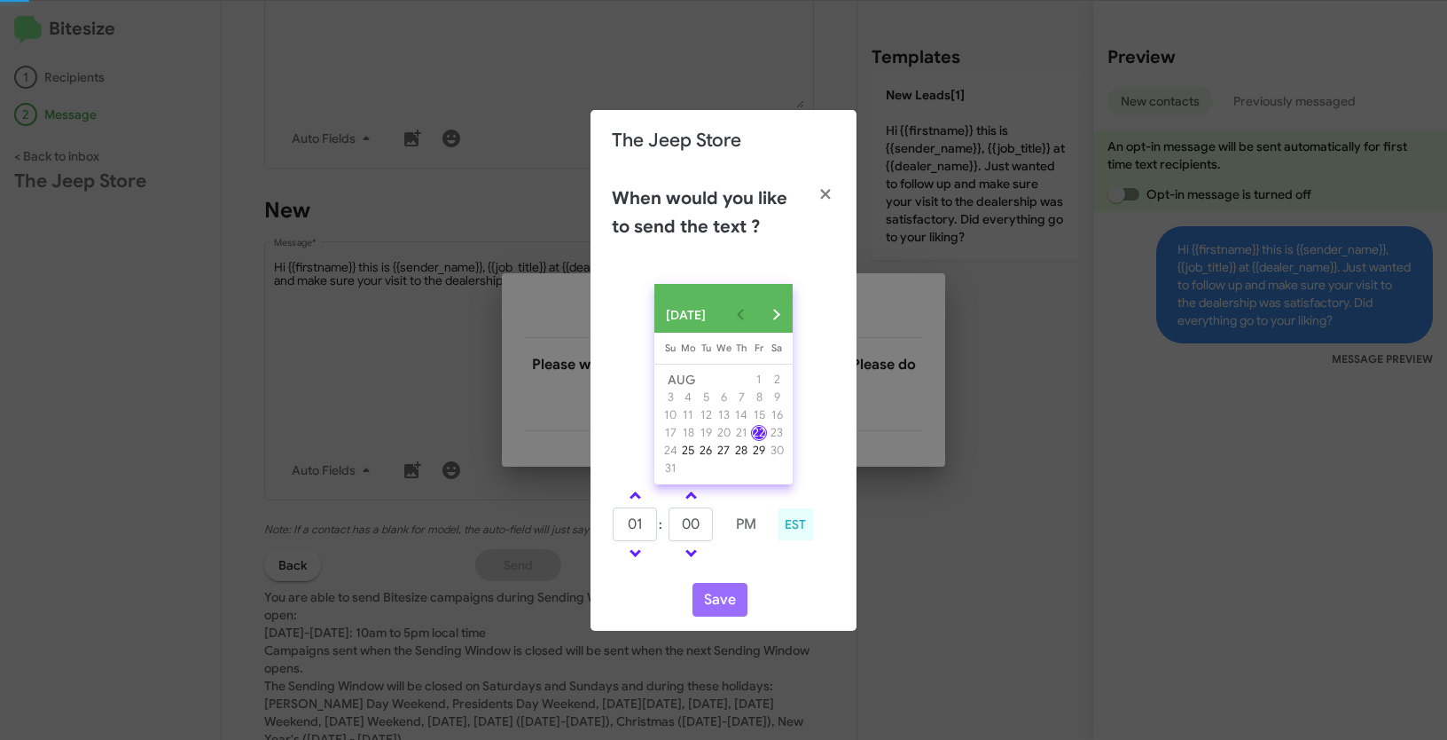  What do you see at coordinates (759, 397) in the screenshot?
I see `div: 8` at bounding box center [759, 397].